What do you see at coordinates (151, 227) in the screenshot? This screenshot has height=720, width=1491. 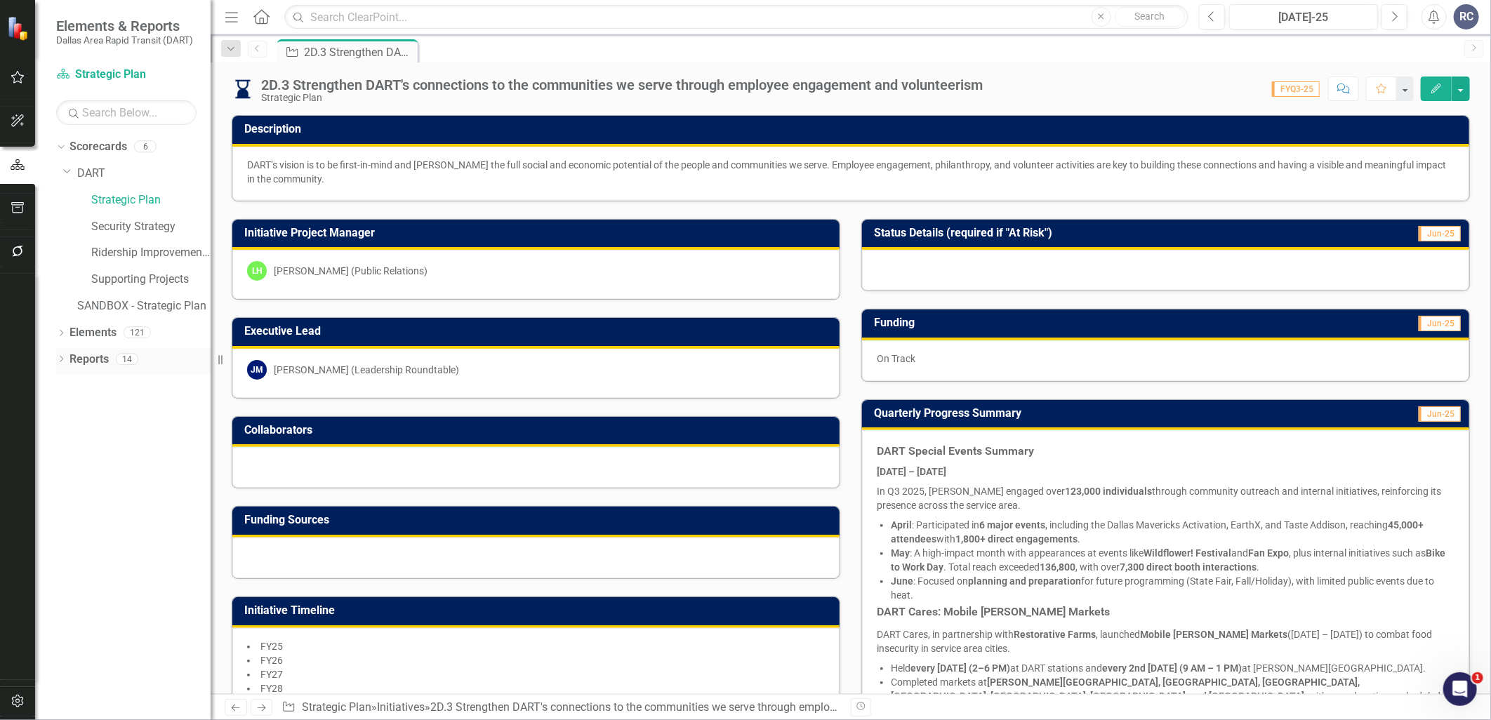 I see `a: Security Strategy` at bounding box center [151, 227].